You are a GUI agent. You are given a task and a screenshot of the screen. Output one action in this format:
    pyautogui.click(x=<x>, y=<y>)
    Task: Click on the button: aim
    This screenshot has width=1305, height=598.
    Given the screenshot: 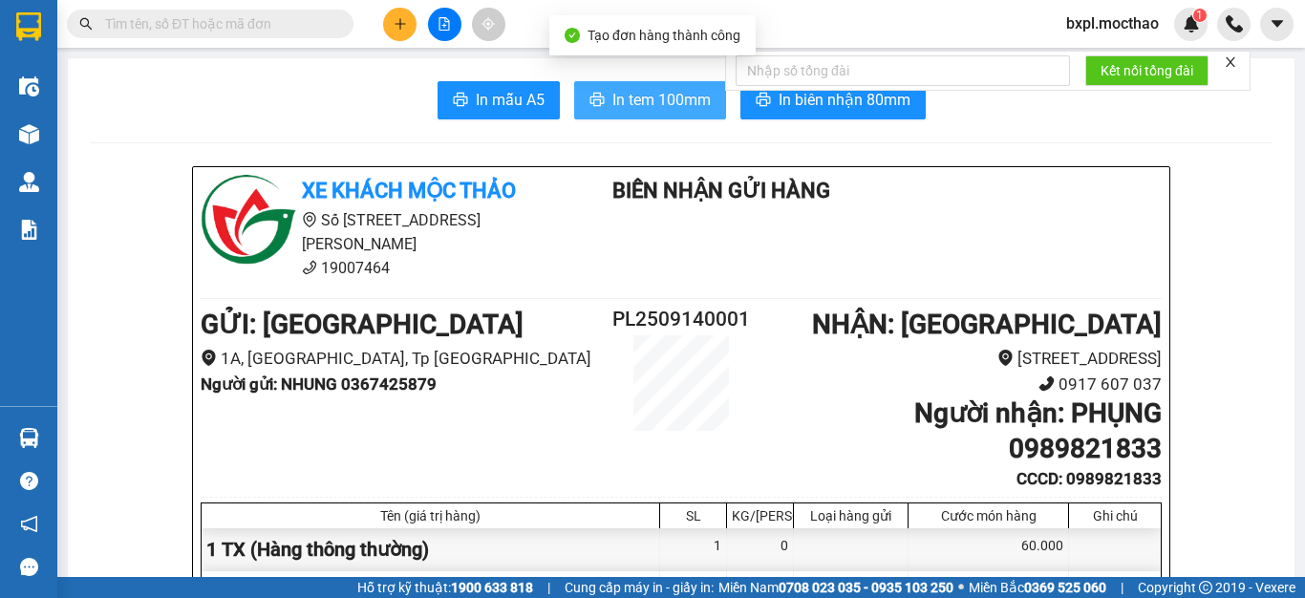 What is the action you would take?
    pyautogui.click(x=488, y=24)
    